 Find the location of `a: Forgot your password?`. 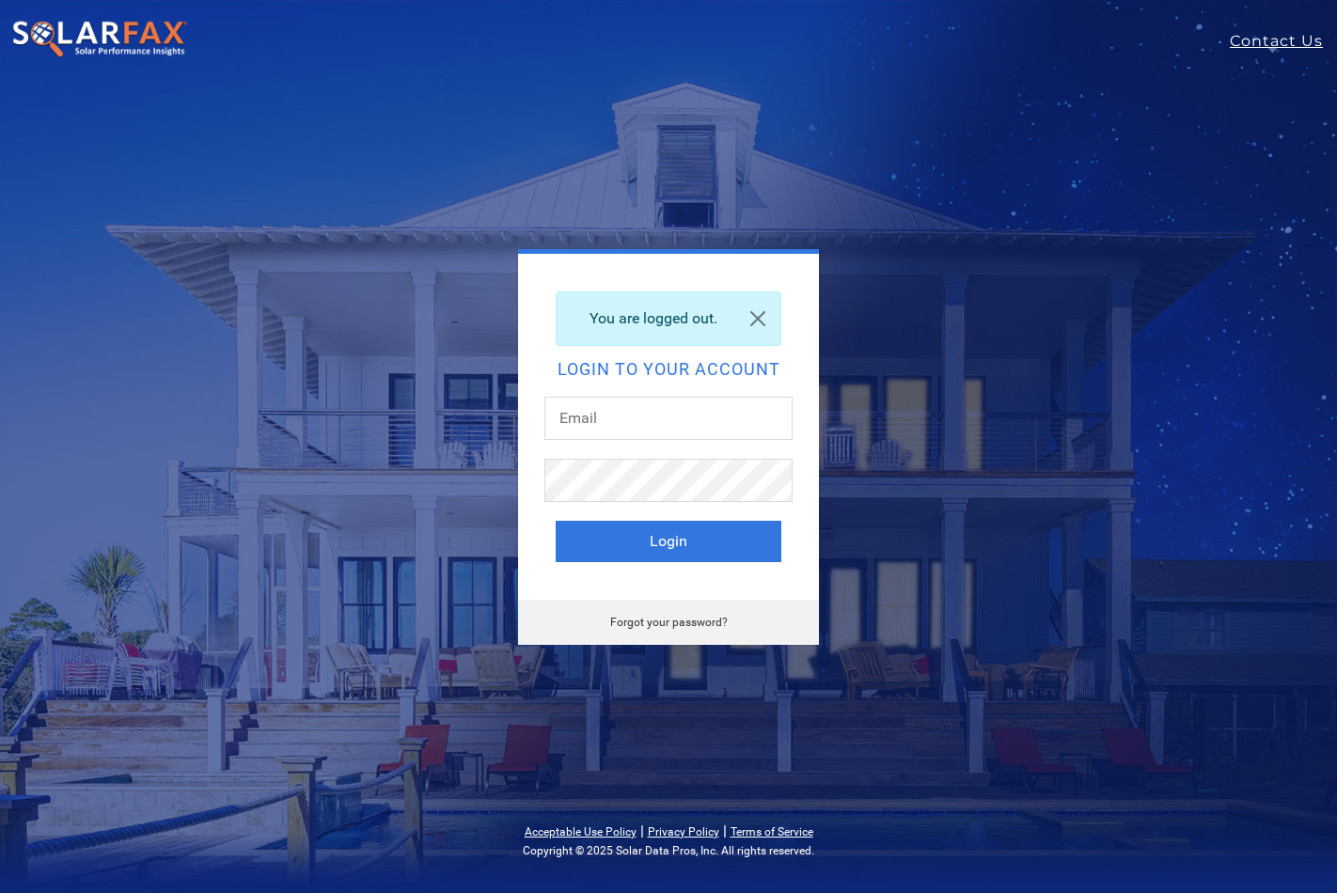

a: Forgot your password? is located at coordinates (668, 622).